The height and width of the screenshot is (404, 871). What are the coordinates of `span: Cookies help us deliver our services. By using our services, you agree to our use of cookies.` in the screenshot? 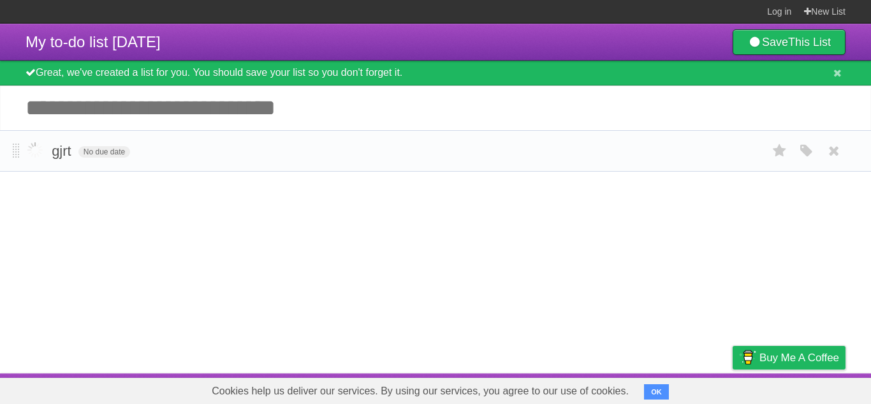 It's located at (420, 391).